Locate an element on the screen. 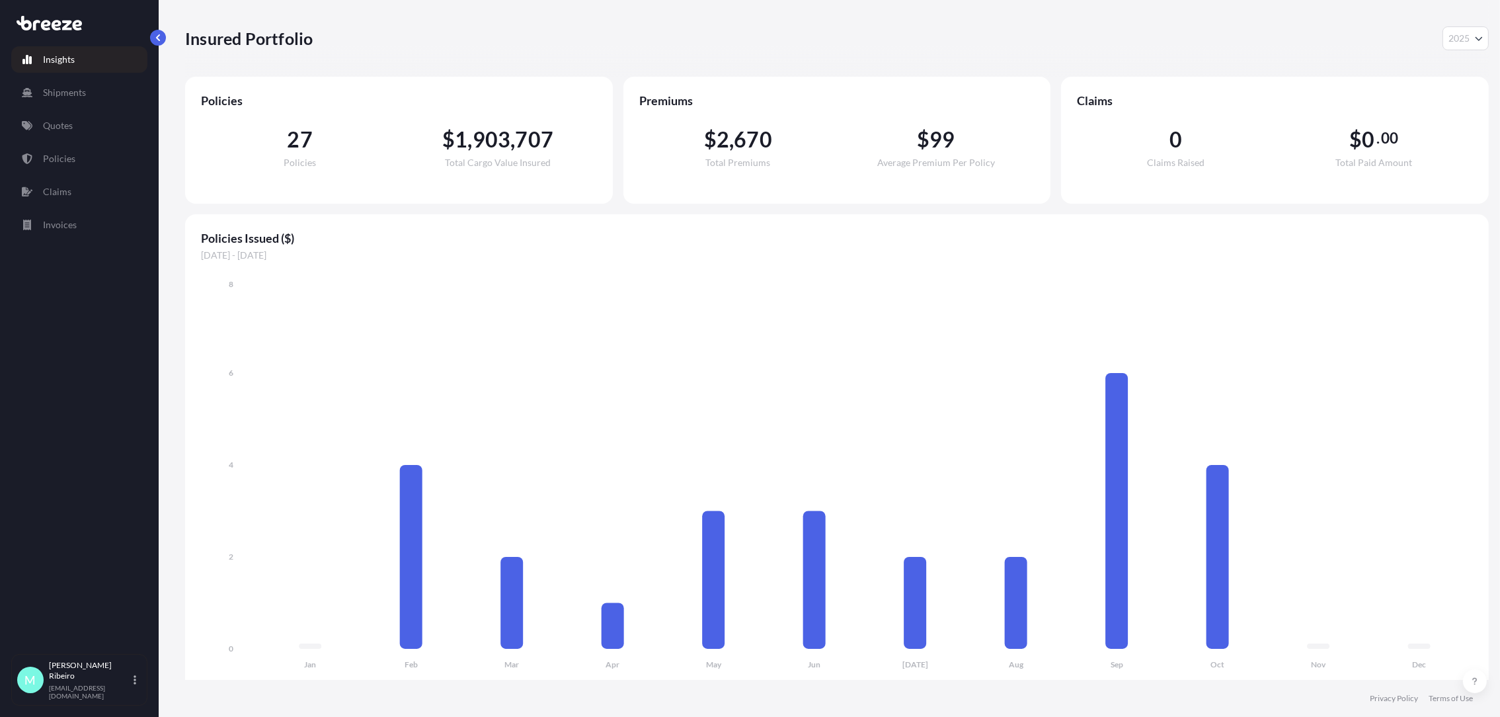 The height and width of the screenshot is (717, 1500). p: Terms of Use is located at coordinates (1451, 698).